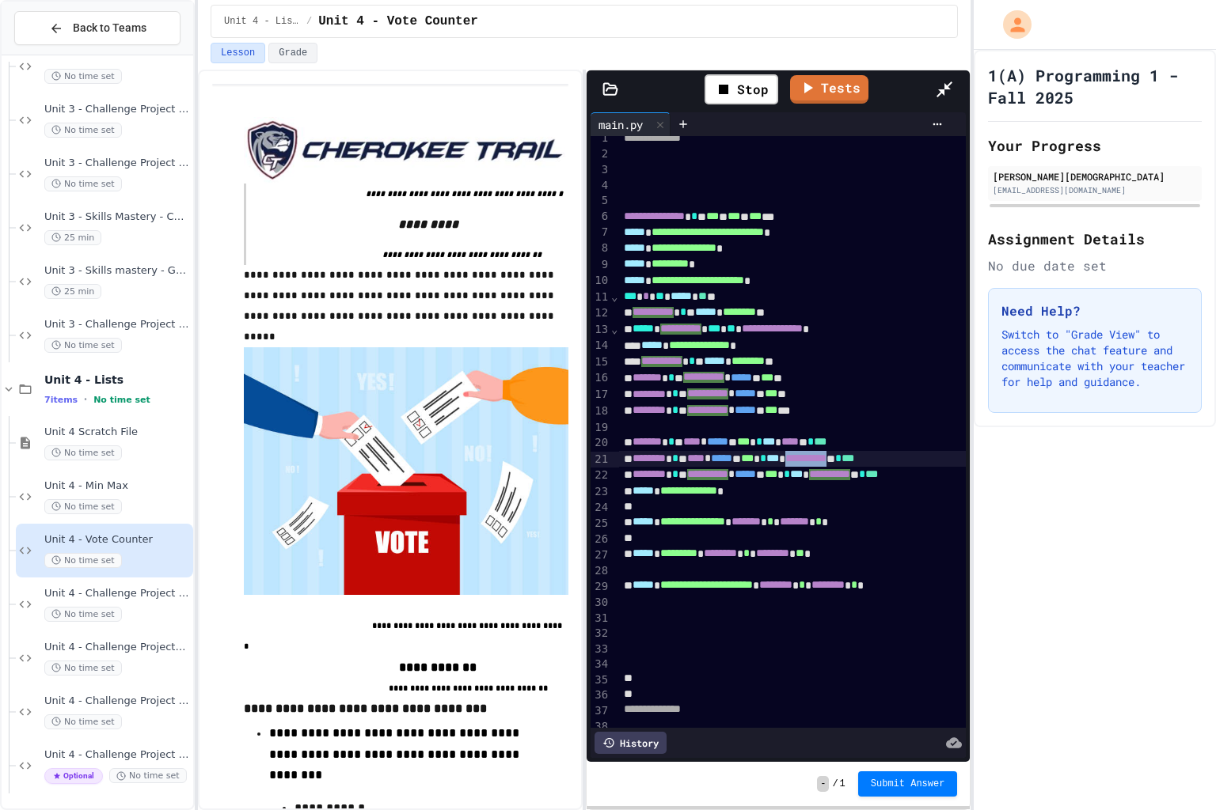  I want to click on span: Unit 4 - Challenge Project - Python Word Counter, so click(117, 701).